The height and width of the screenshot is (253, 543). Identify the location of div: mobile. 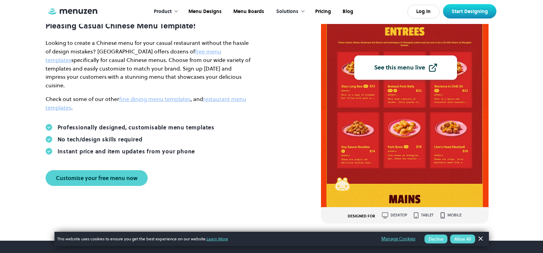
(455, 215).